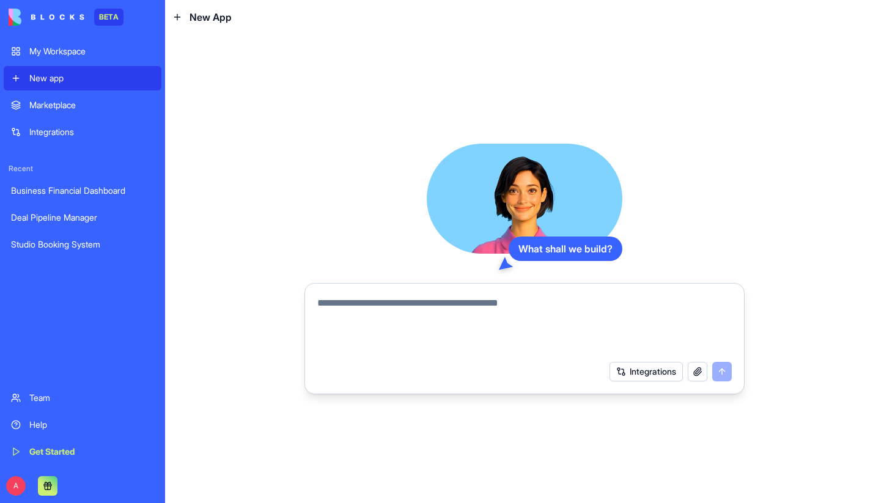 The image size is (884, 503). What do you see at coordinates (83, 169) in the screenshot?
I see `span: Recent` at bounding box center [83, 169].